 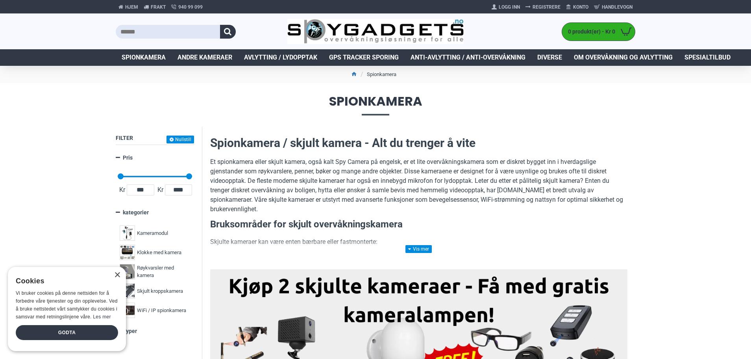 What do you see at coordinates (707, 57) in the screenshot?
I see `span: Spesialtilbud` at bounding box center [707, 57].